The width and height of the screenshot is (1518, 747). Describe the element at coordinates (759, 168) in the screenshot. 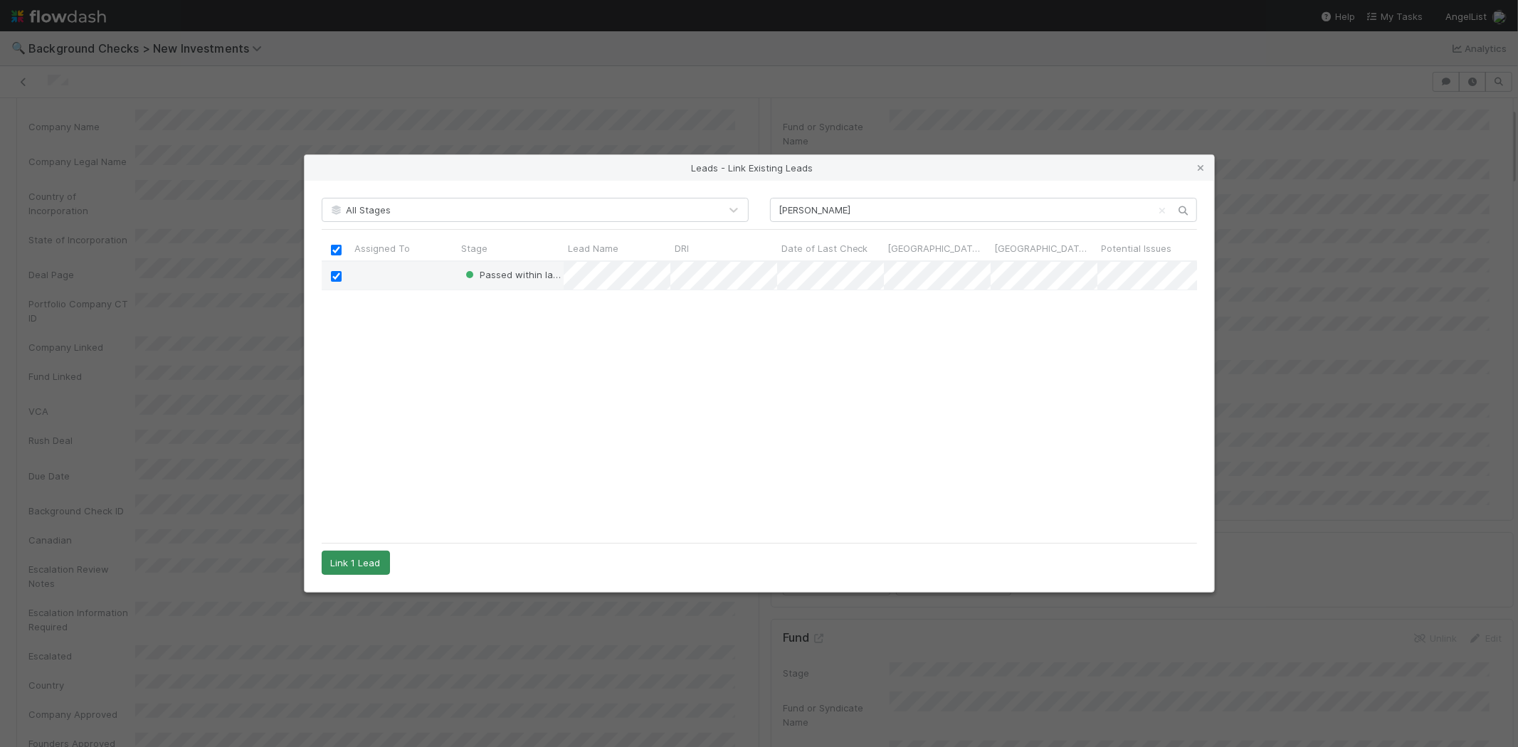

I see `div: Leads - Link Existing Leads` at that location.